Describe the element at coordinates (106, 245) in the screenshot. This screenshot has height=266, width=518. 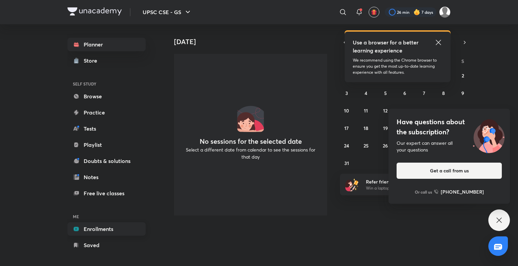
I see `a: Saved` at that location.